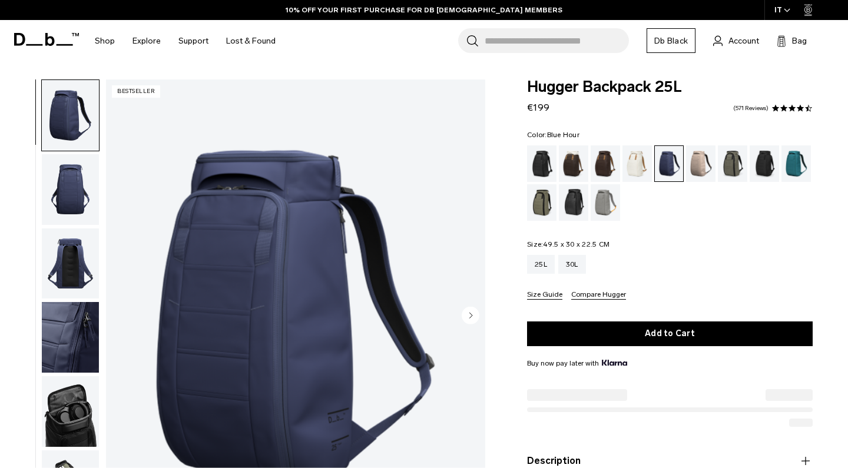 The height and width of the screenshot is (468, 848). Describe the element at coordinates (573, 164) in the screenshot. I see `a: Cappuccino` at that location.